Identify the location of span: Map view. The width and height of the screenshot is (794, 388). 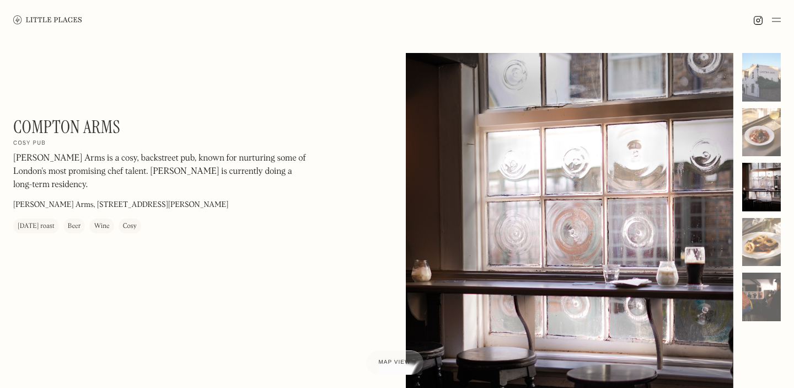
(395, 362).